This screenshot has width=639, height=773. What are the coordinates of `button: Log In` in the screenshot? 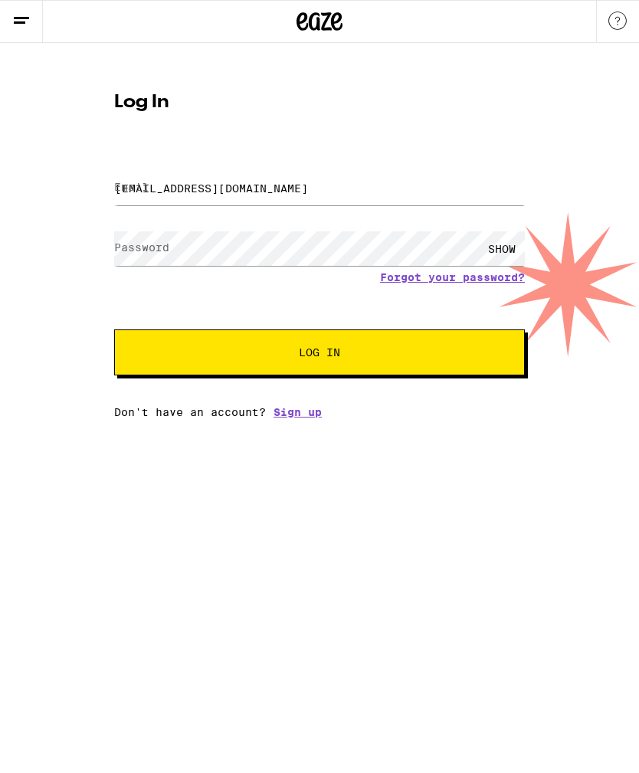 It's located at (319, 352).